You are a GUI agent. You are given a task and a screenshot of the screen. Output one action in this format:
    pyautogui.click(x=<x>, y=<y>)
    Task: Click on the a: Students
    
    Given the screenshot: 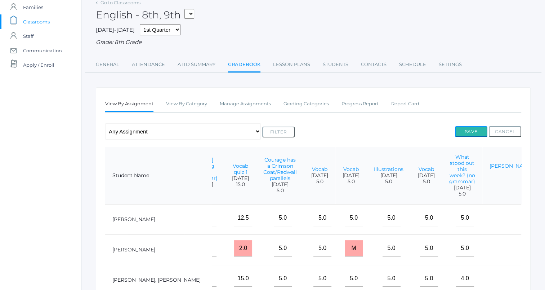 What is the action you would take?
    pyautogui.click(x=335, y=64)
    